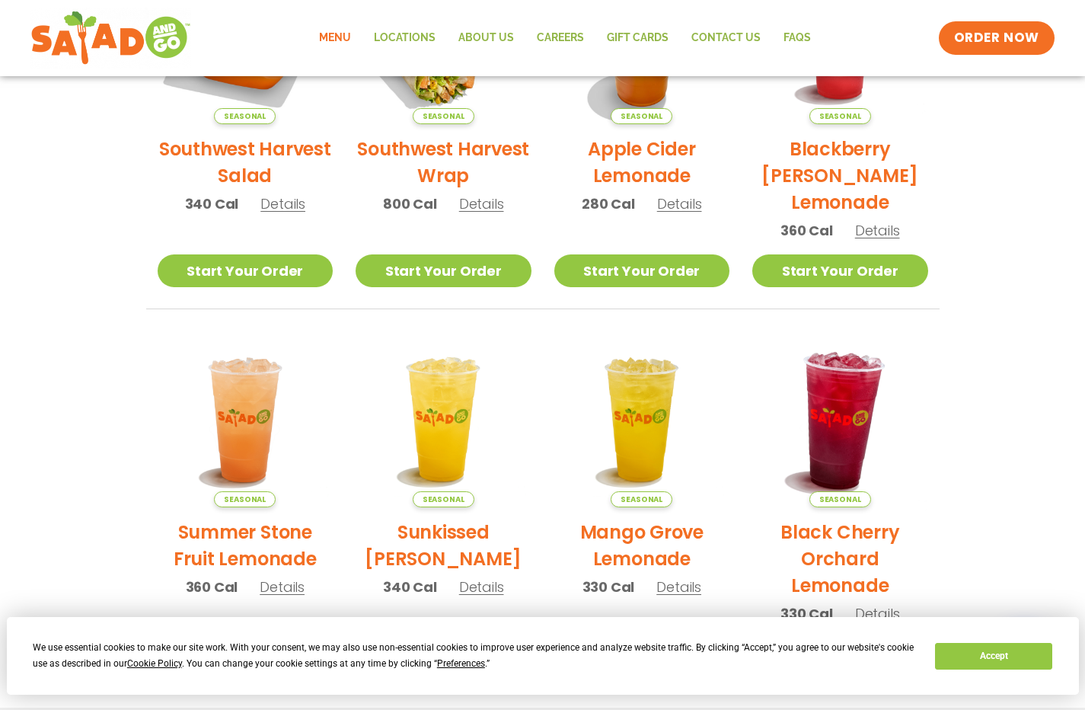 This screenshot has width=1085, height=710. What do you see at coordinates (642, 162) in the screenshot?
I see `h2: Apple Cider Lemonade` at bounding box center [642, 162].